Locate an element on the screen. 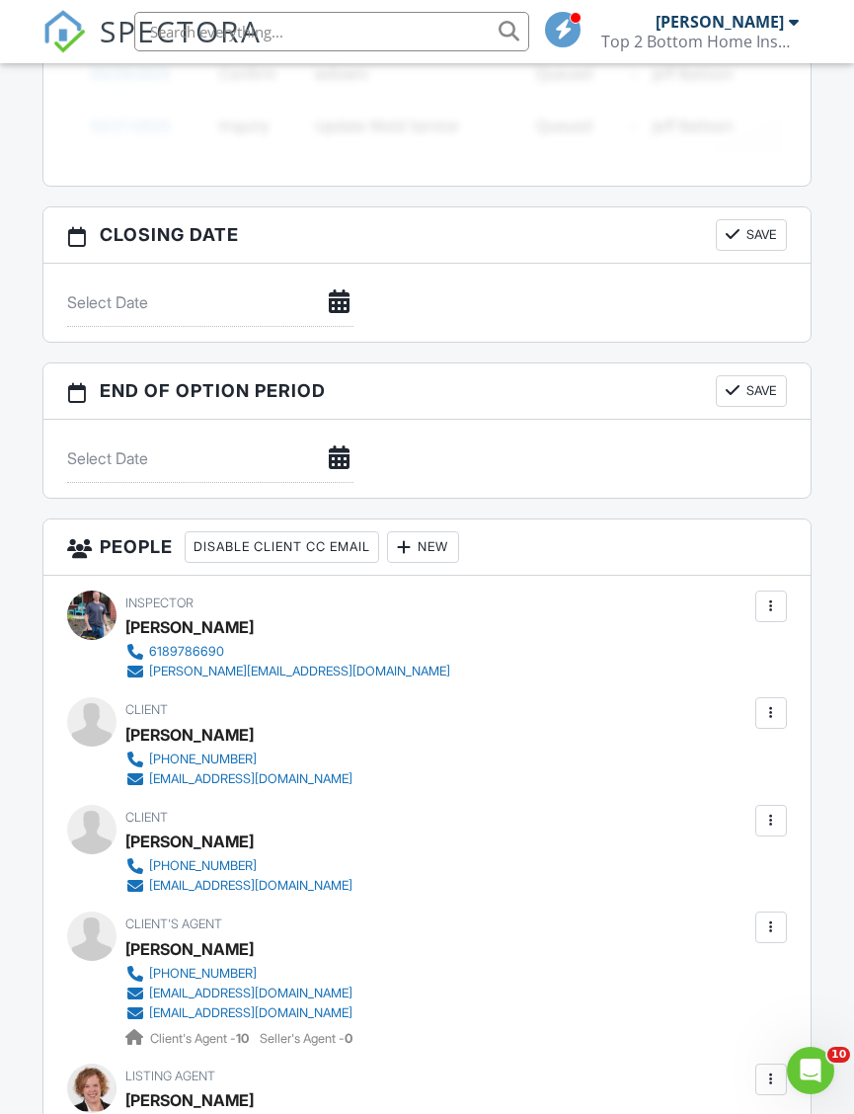  span: 10 is located at coordinates (838, 1055).